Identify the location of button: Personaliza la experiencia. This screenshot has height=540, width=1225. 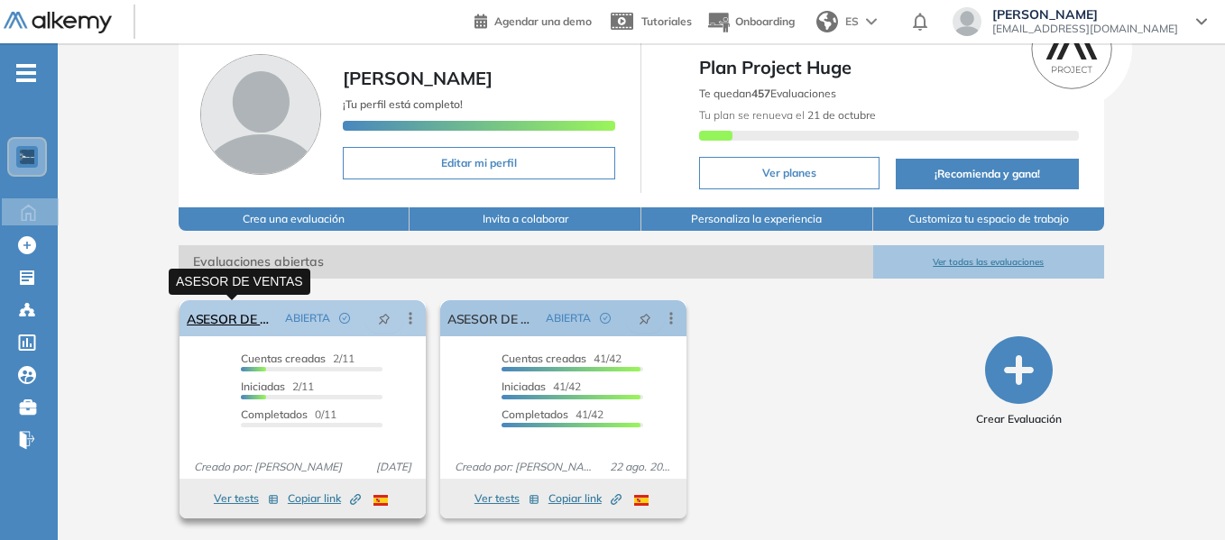
(757, 219).